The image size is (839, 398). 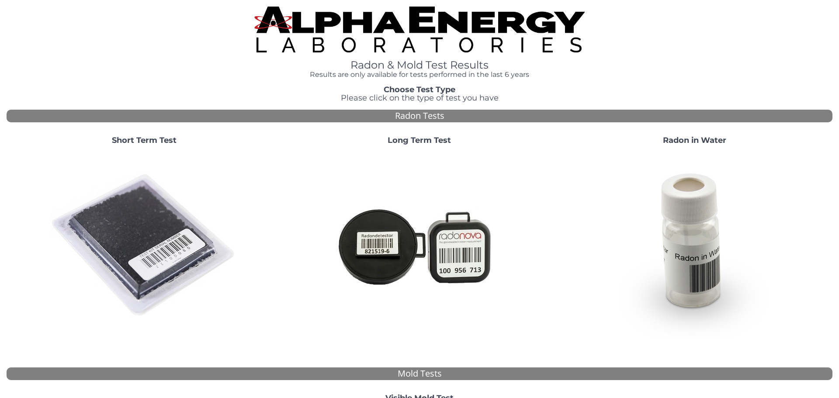 What do you see at coordinates (419, 29) in the screenshot?
I see `img: TightCrop.jpg` at bounding box center [419, 29].